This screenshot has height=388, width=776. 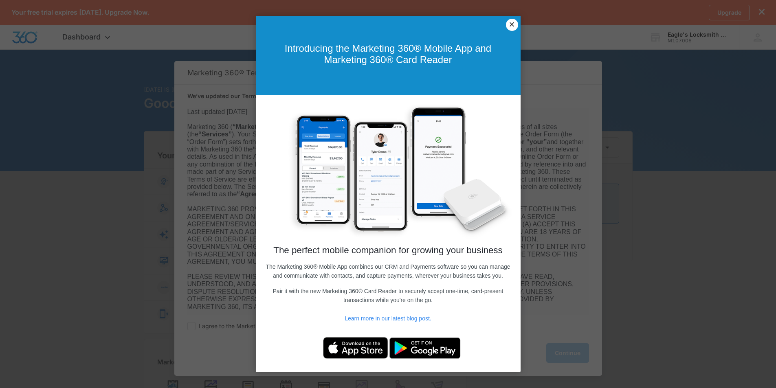 What do you see at coordinates (388, 318) in the screenshot?
I see `a: Learn more in our latest blog post.` at bounding box center [388, 318].